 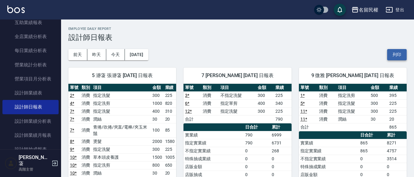 What do you see at coordinates (170, 103) in the screenshot?
I see `td: 820` at bounding box center [170, 103].